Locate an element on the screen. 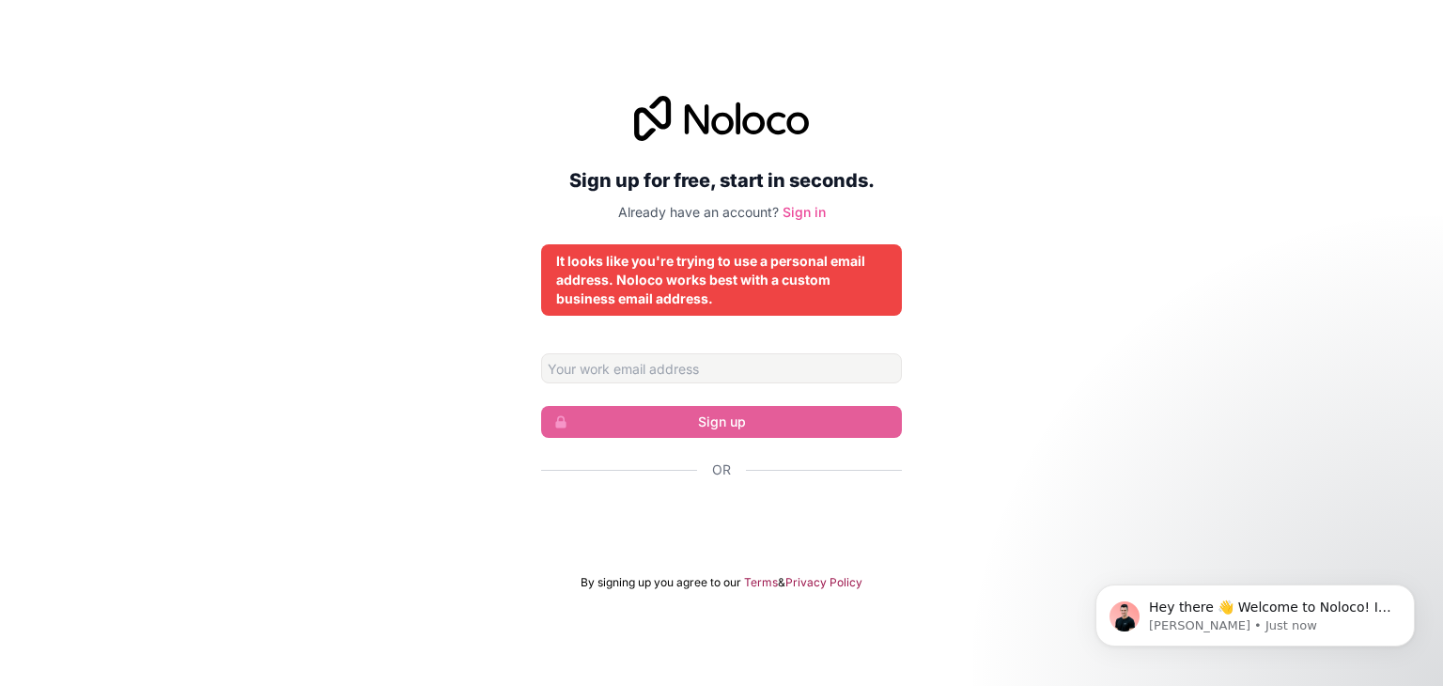 The height and width of the screenshot is (686, 1443). span: By signing up you agree to our is located at coordinates (660, 582).